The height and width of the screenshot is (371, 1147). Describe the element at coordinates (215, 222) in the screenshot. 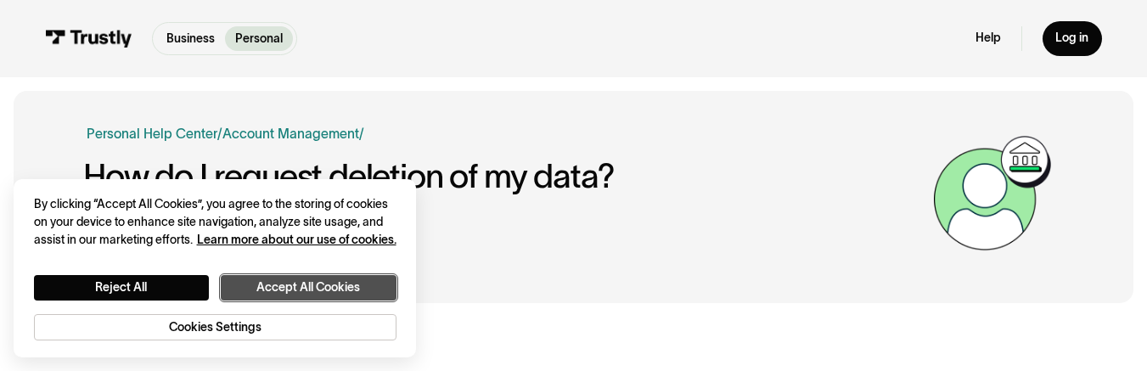

I see `div: By clicking “Accept All Cookies”, you agree to the storing of cookies on your device to enhance s...` at that location.